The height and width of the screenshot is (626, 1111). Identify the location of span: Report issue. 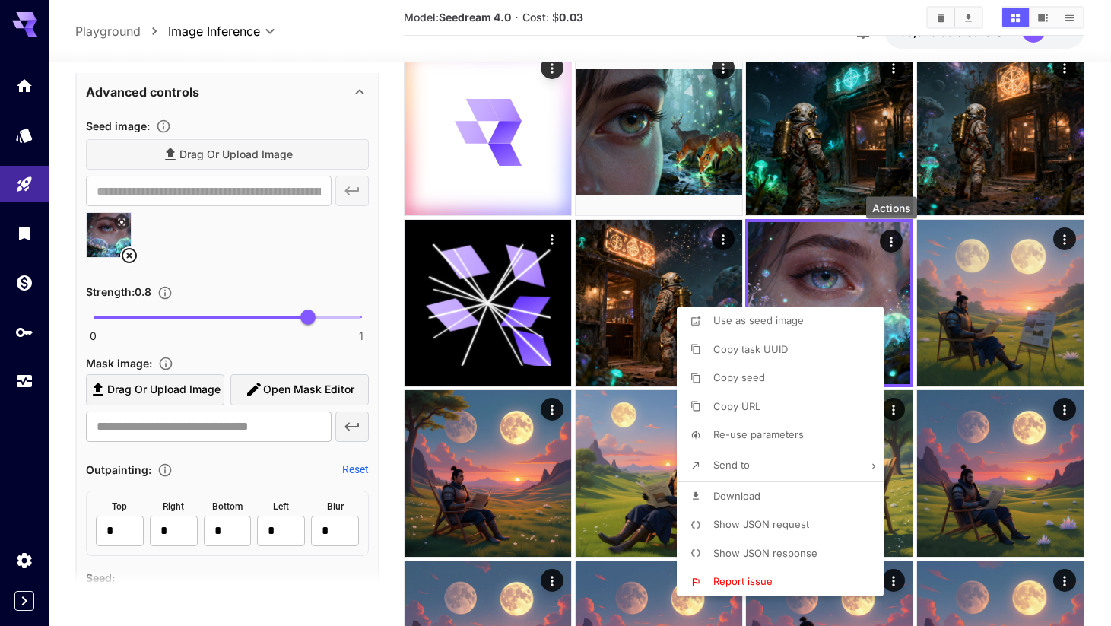
(743, 581).